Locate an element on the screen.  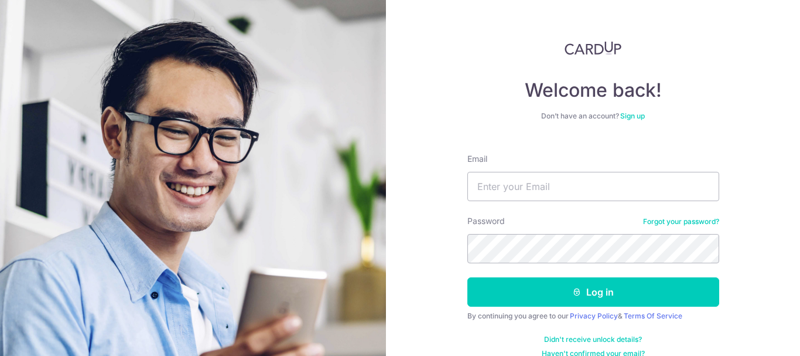
label: Email is located at coordinates (477, 159).